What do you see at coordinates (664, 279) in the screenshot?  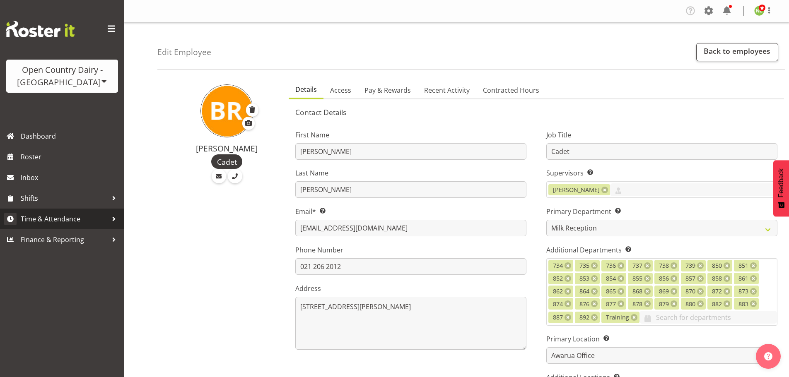 I see `span: 856` at bounding box center [664, 279].